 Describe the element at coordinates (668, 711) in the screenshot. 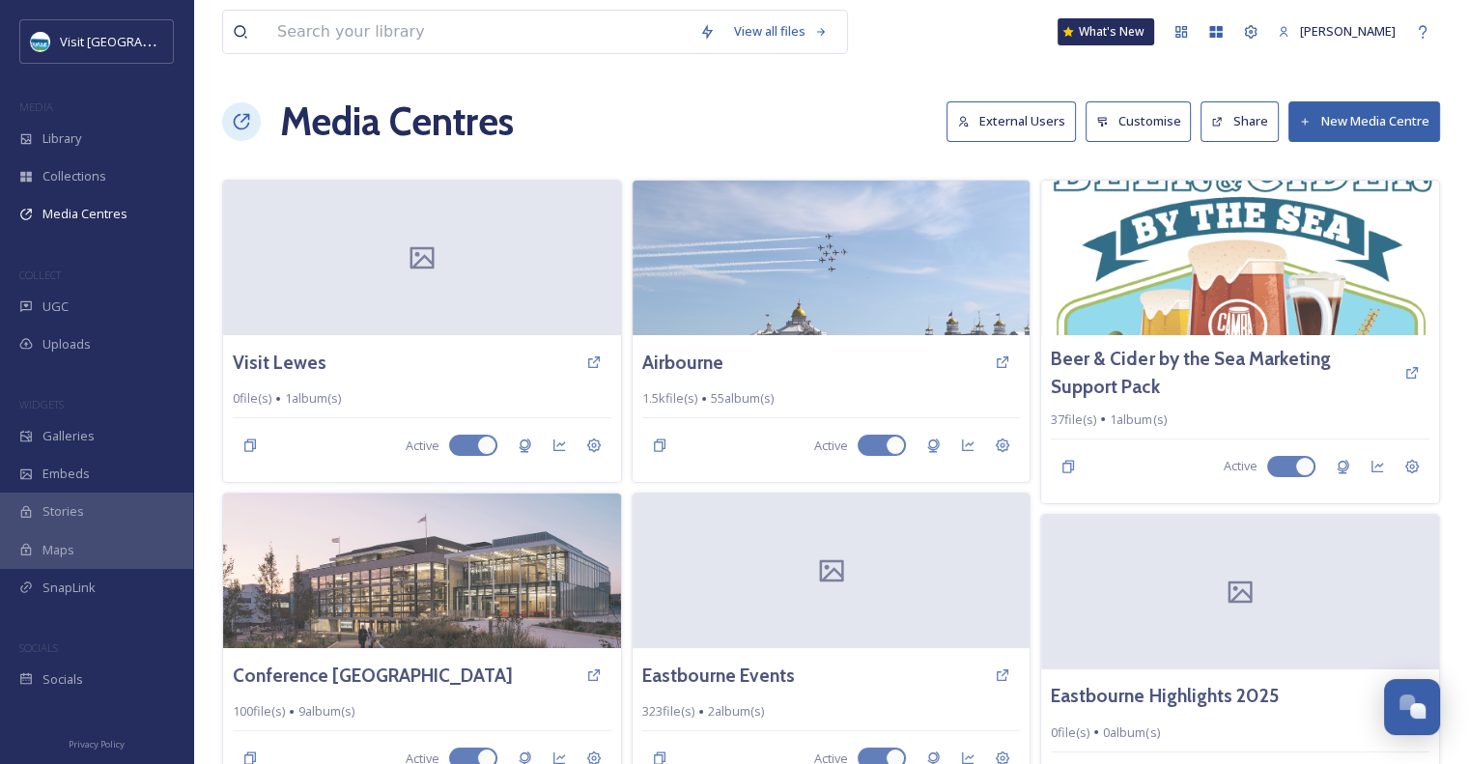

I see `span: 323 file(s)` at that location.